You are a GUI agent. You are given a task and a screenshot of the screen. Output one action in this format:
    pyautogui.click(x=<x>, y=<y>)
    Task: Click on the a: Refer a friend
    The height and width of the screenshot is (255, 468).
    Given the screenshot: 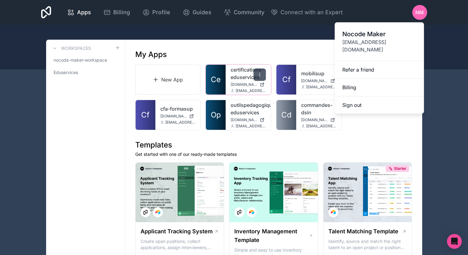 What is the action you would take?
    pyautogui.click(x=379, y=70)
    